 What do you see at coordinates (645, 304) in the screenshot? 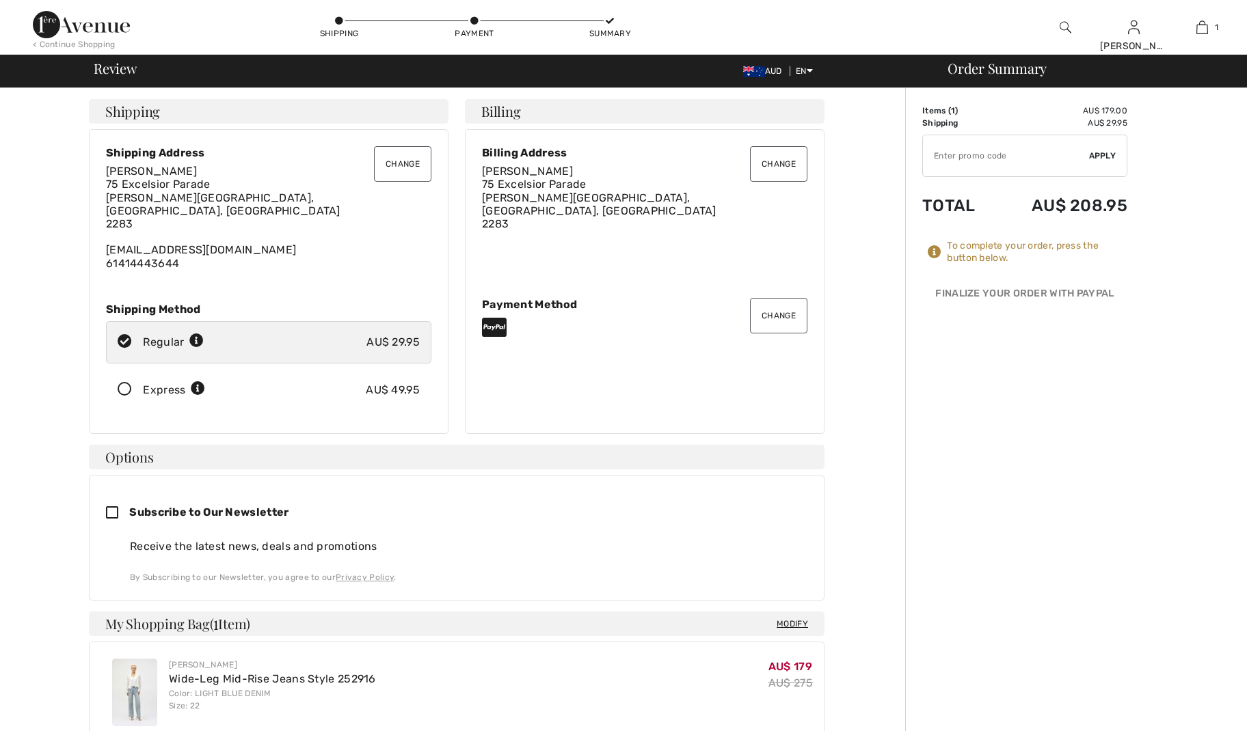
I see `div: Payment Method` at bounding box center [645, 304].